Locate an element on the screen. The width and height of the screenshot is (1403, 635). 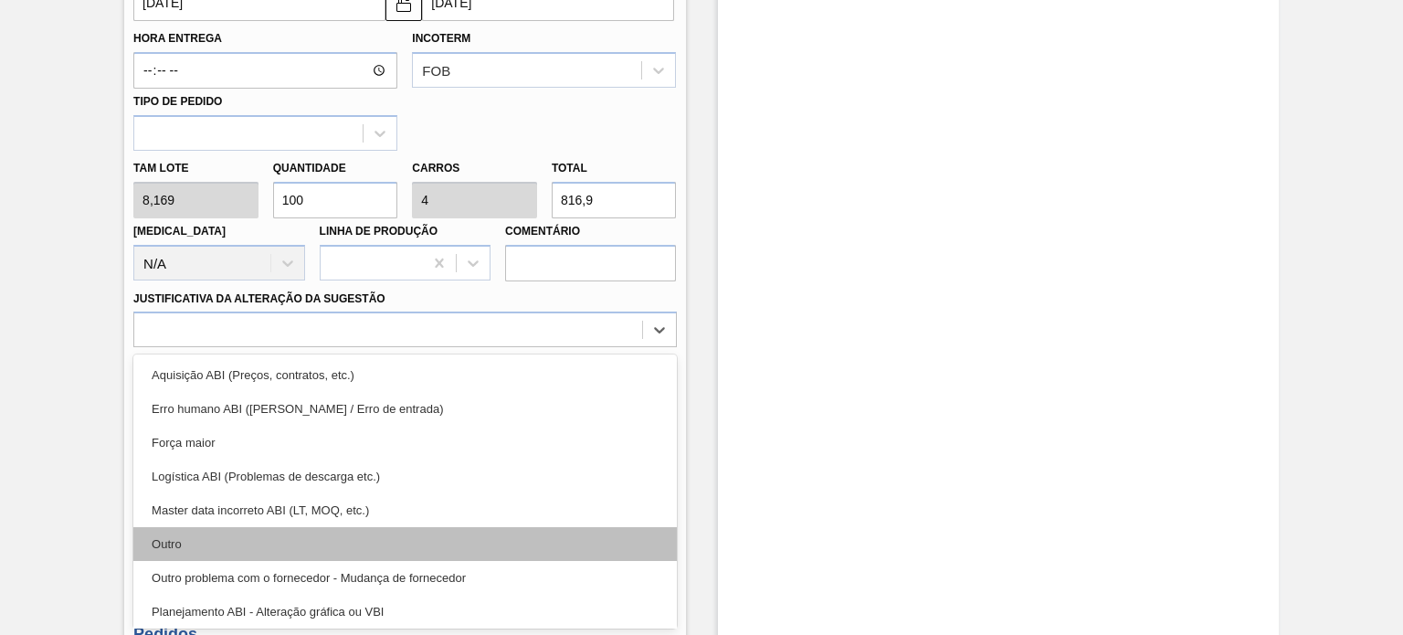
label: Quantidade is located at coordinates (310, 168).